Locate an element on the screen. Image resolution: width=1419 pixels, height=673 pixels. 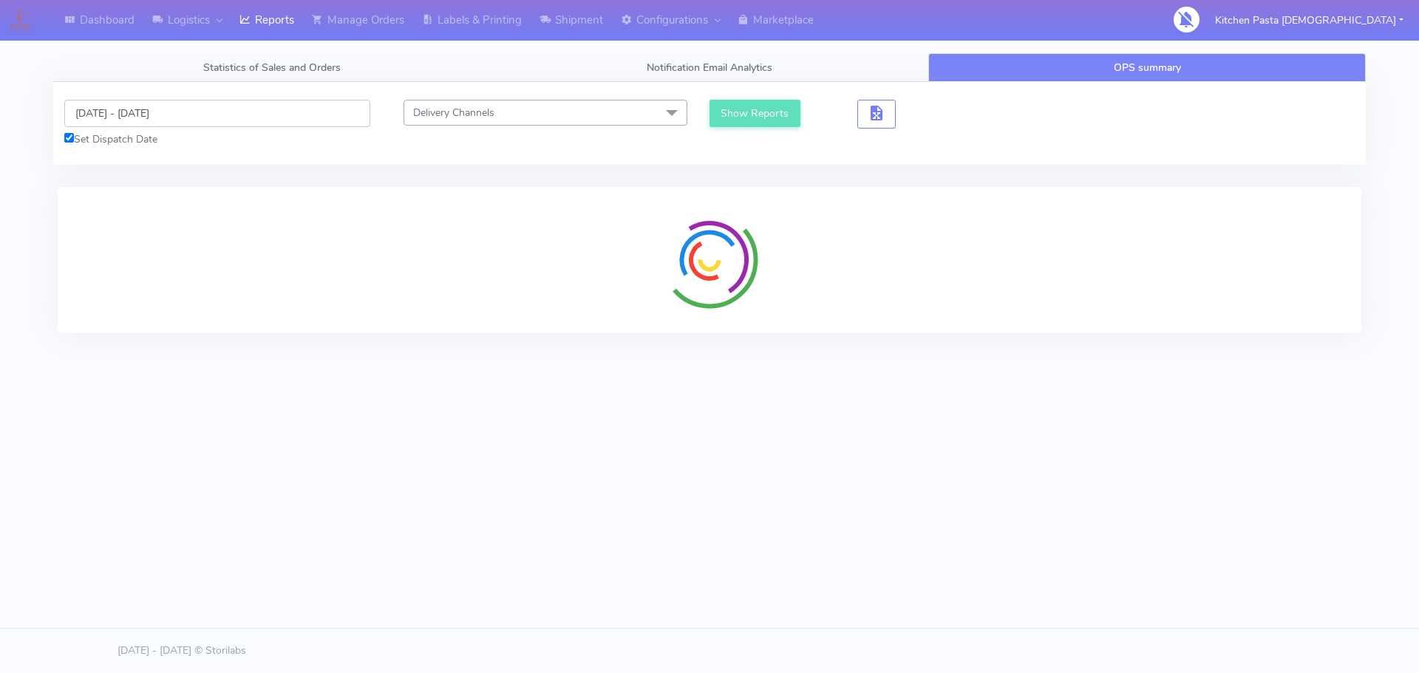
ul: Tabs is located at coordinates (710, 67).